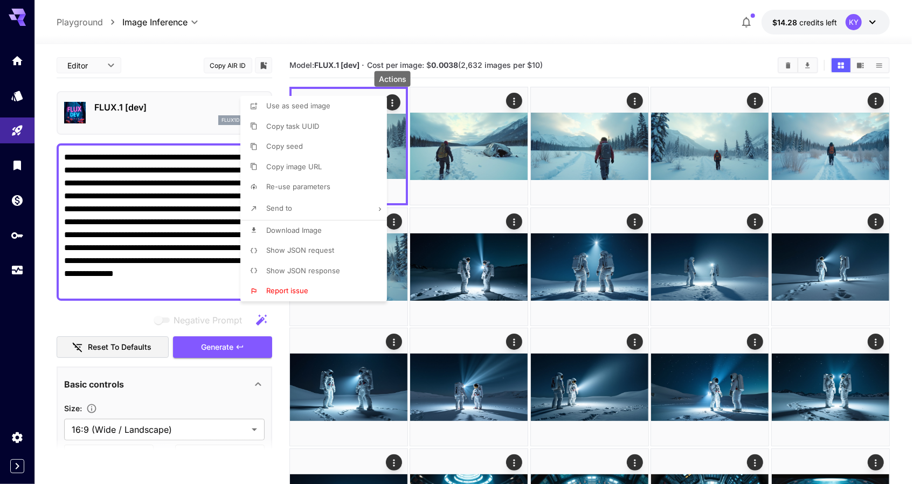 The height and width of the screenshot is (484, 920). What do you see at coordinates (303, 271) in the screenshot?
I see `span: Show JSON response` at bounding box center [303, 271].